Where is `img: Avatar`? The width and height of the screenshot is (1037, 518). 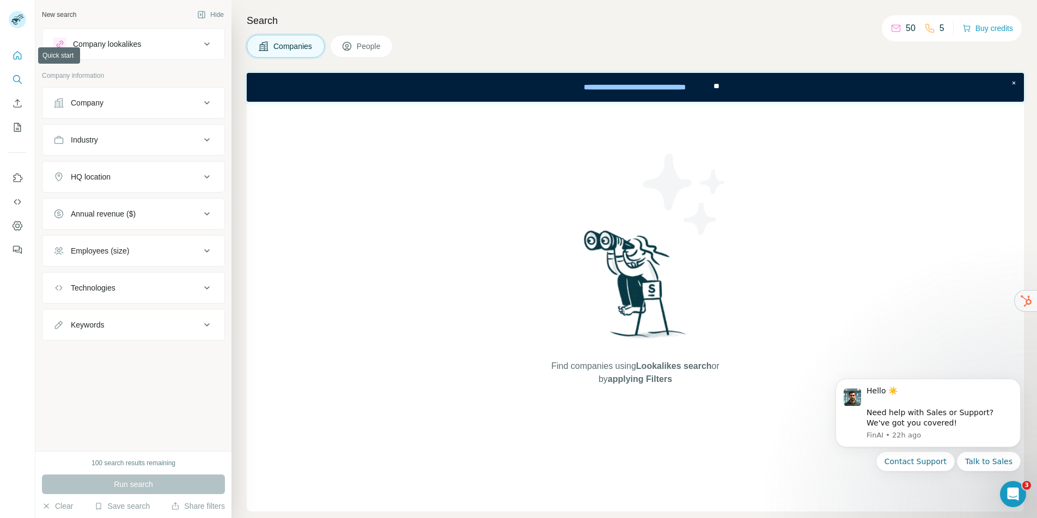 img: Avatar is located at coordinates (17, 20).